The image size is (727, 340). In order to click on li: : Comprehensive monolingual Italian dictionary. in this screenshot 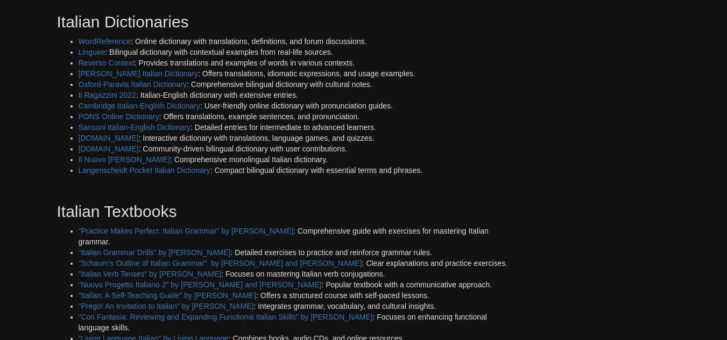, I will do `click(296, 160)`.